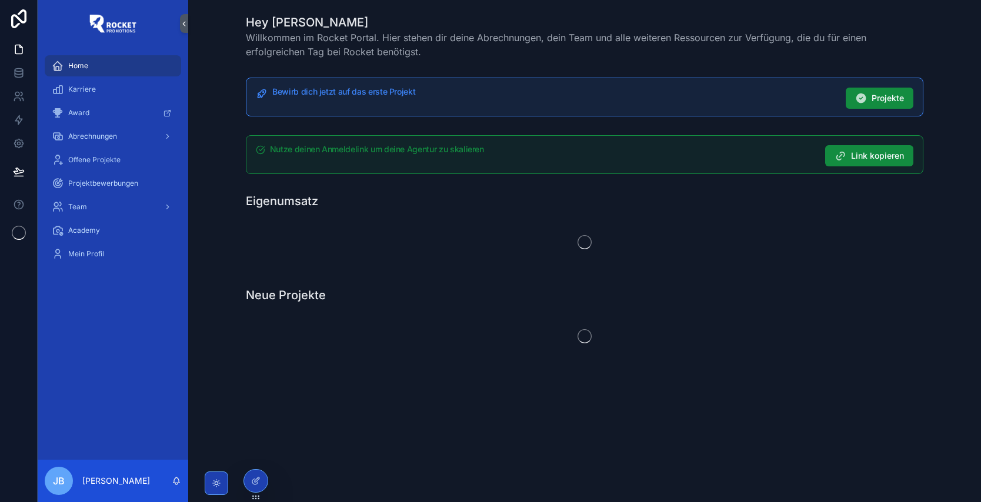 This screenshot has width=981, height=502. Describe the element at coordinates (870, 156) in the screenshot. I see `button: Link kopieren` at that location.